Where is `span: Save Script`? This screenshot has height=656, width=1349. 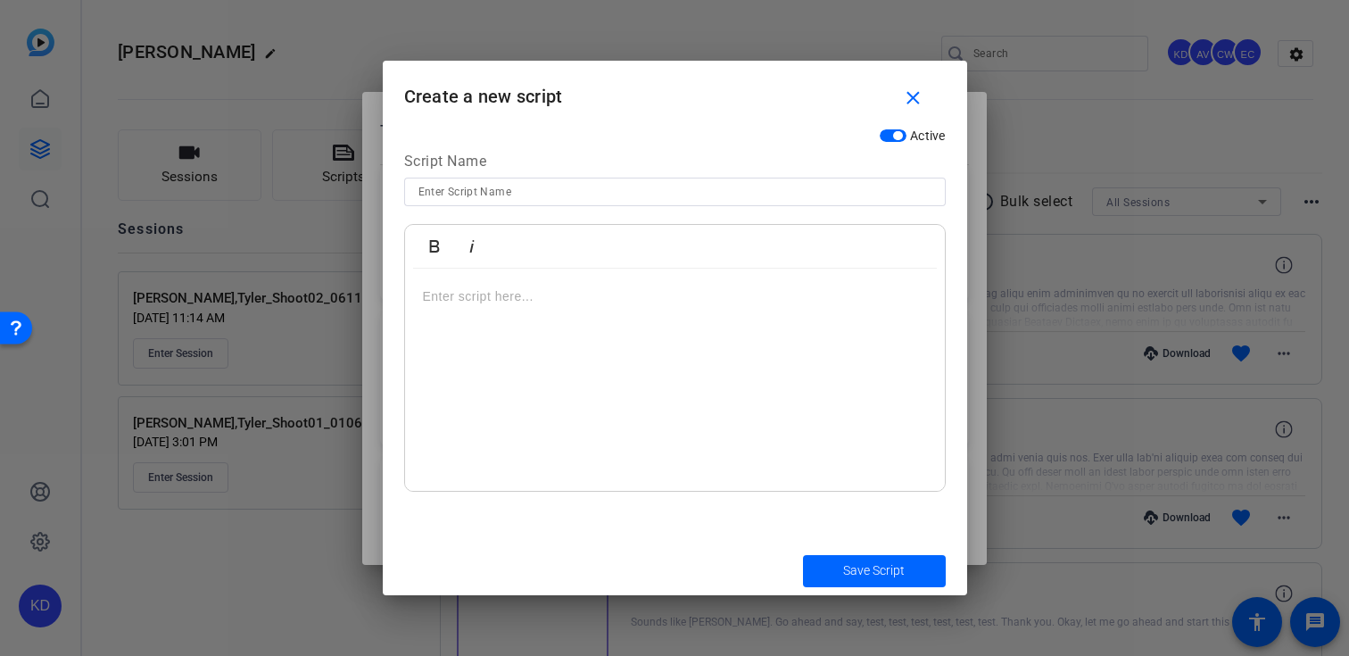 span: Save Script is located at coordinates (873, 570).